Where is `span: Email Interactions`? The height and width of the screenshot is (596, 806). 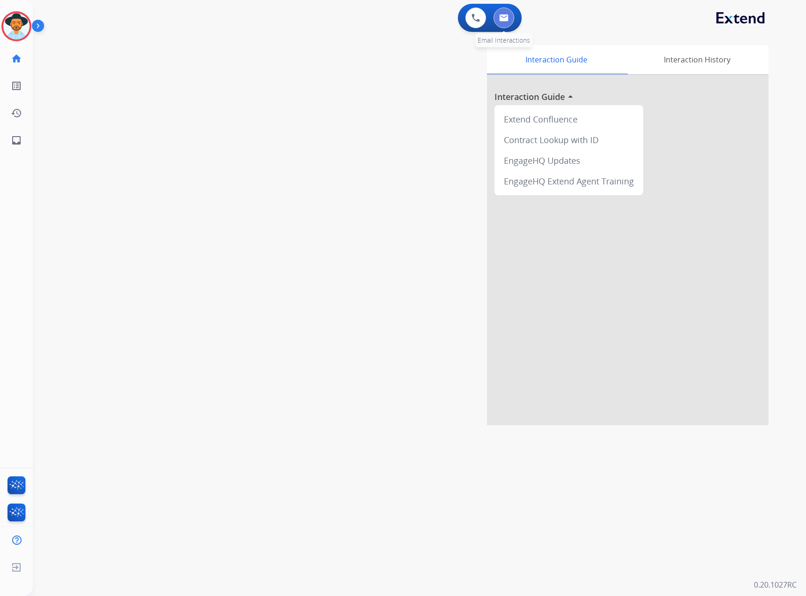 span: Email Interactions is located at coordinates (504, 40).